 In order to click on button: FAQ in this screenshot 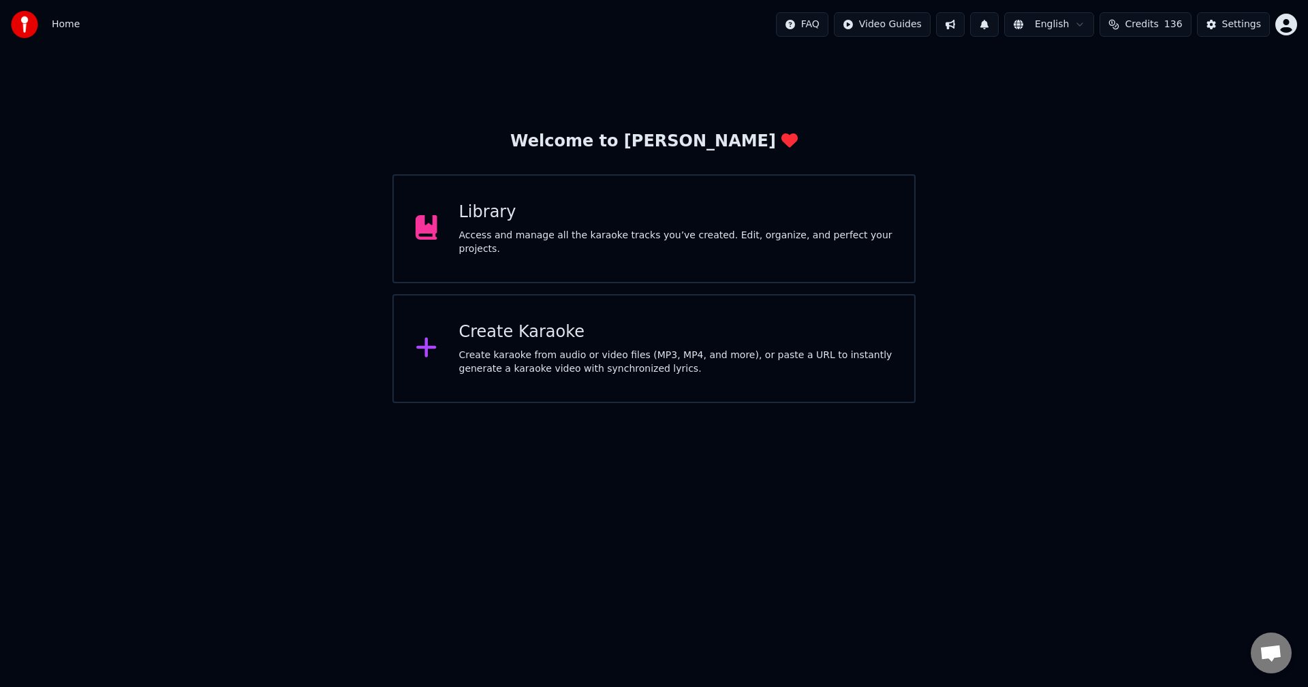, I will do `click(802, 25)`.